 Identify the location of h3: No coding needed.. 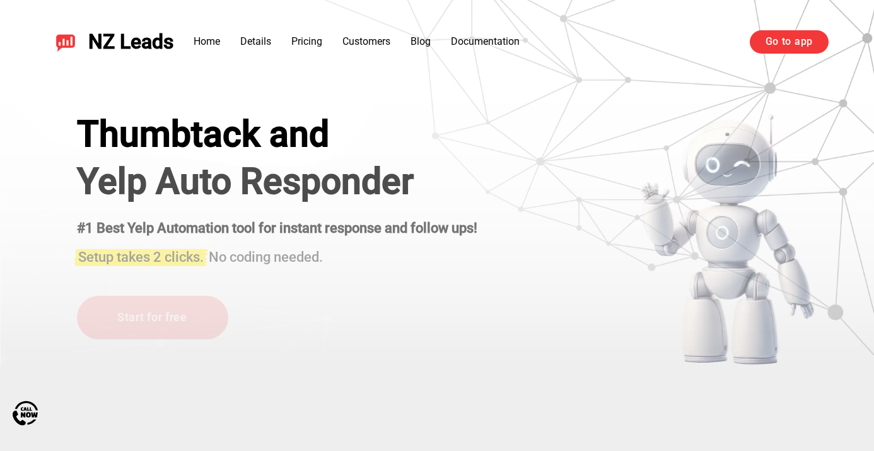
(277, 254).